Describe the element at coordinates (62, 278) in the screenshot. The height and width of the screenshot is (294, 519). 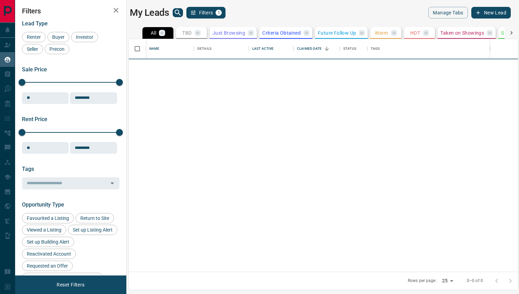
I see `span: Pre-Construction Form Submitted` at that location.